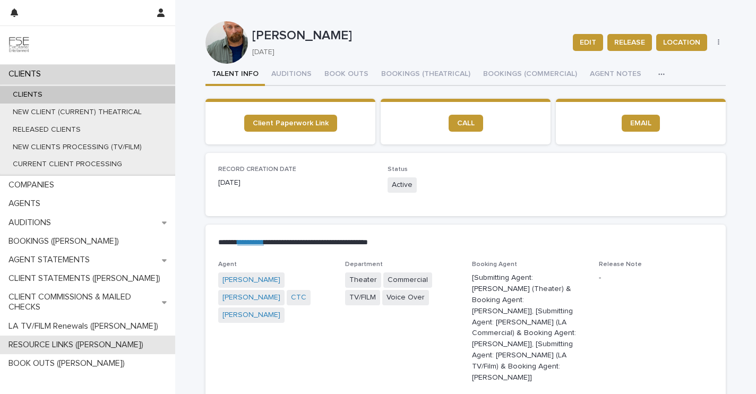 The image size is (756, 394). Describe the element at coordinates (588, 42) in the screenshot. I see `span: EDIT` at that location.